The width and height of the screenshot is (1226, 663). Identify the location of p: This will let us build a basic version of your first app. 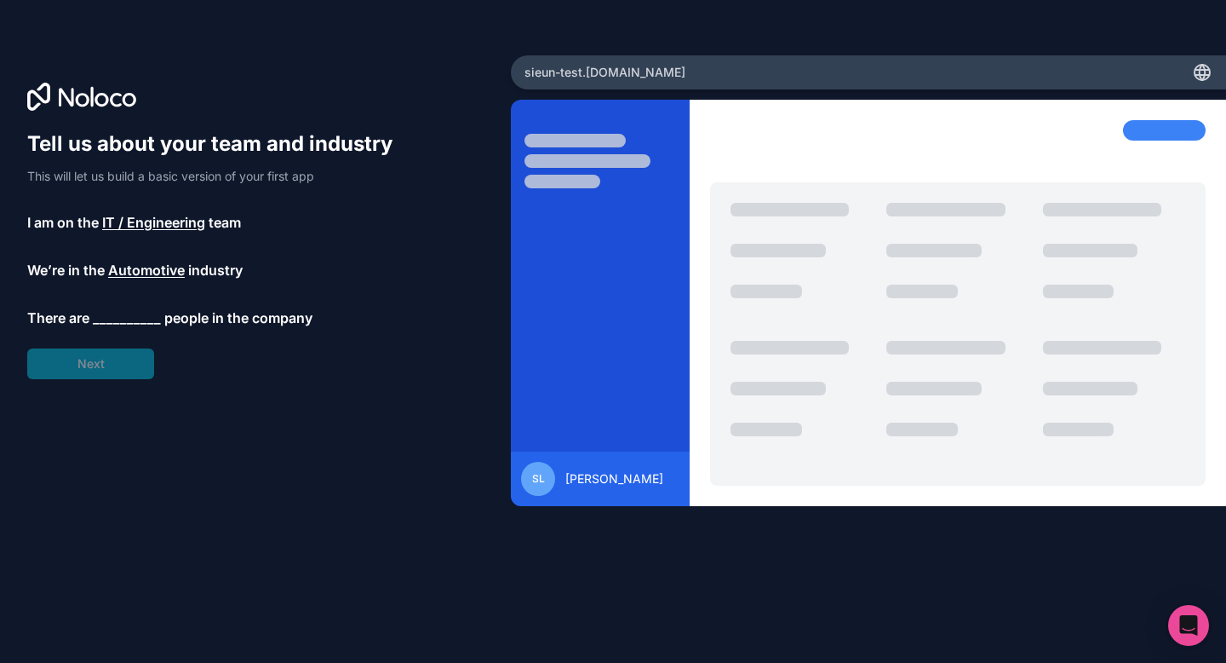
(218, 176).